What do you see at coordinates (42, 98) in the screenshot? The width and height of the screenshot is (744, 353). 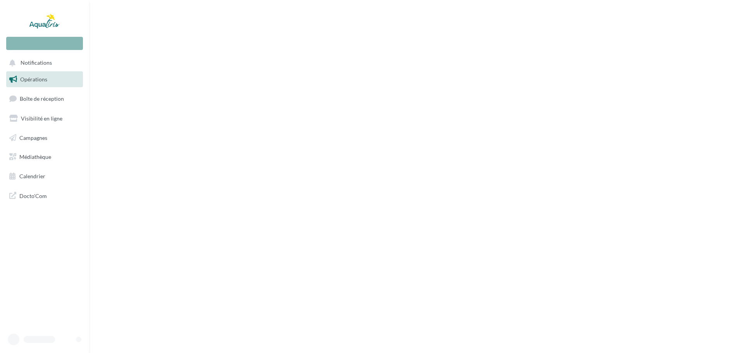 I see `span: Boîte de réception` at bounding box center [42, 98].